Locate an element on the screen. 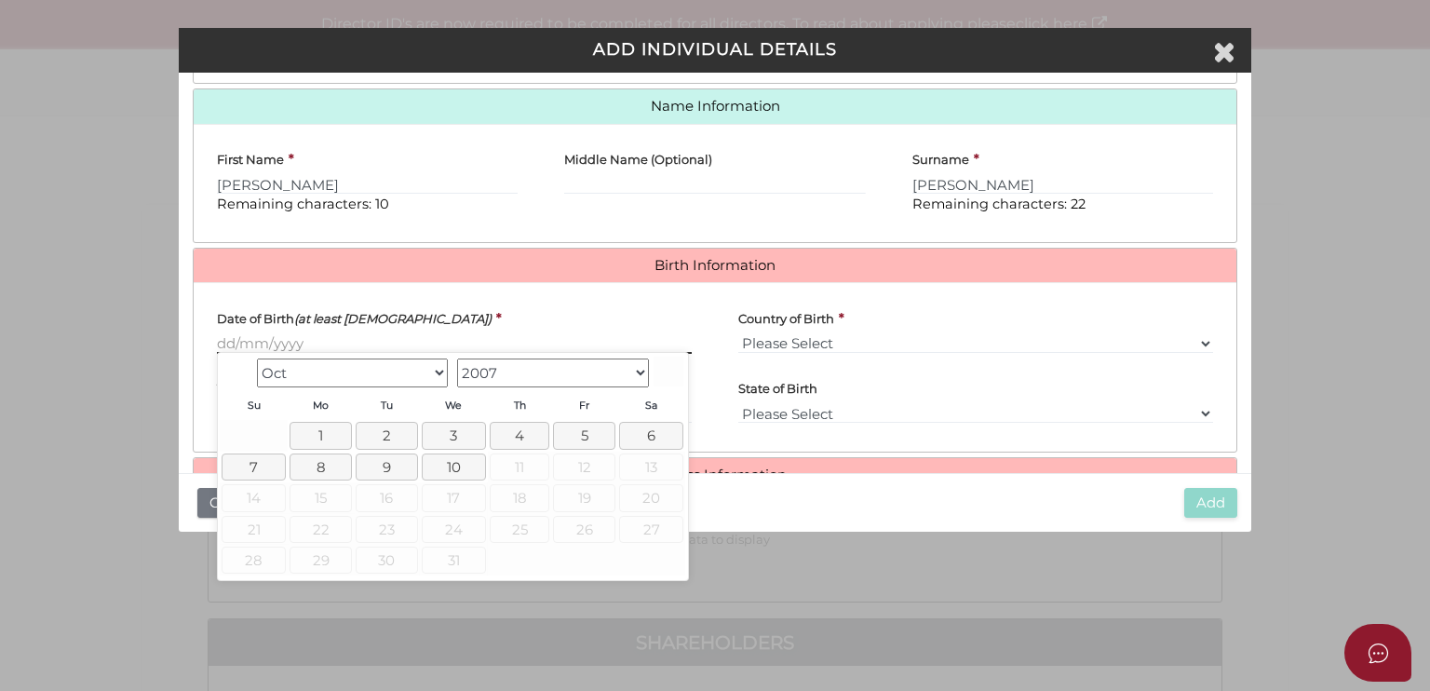  input: dd/mm/yyyy is located at coordinates (454, 343).